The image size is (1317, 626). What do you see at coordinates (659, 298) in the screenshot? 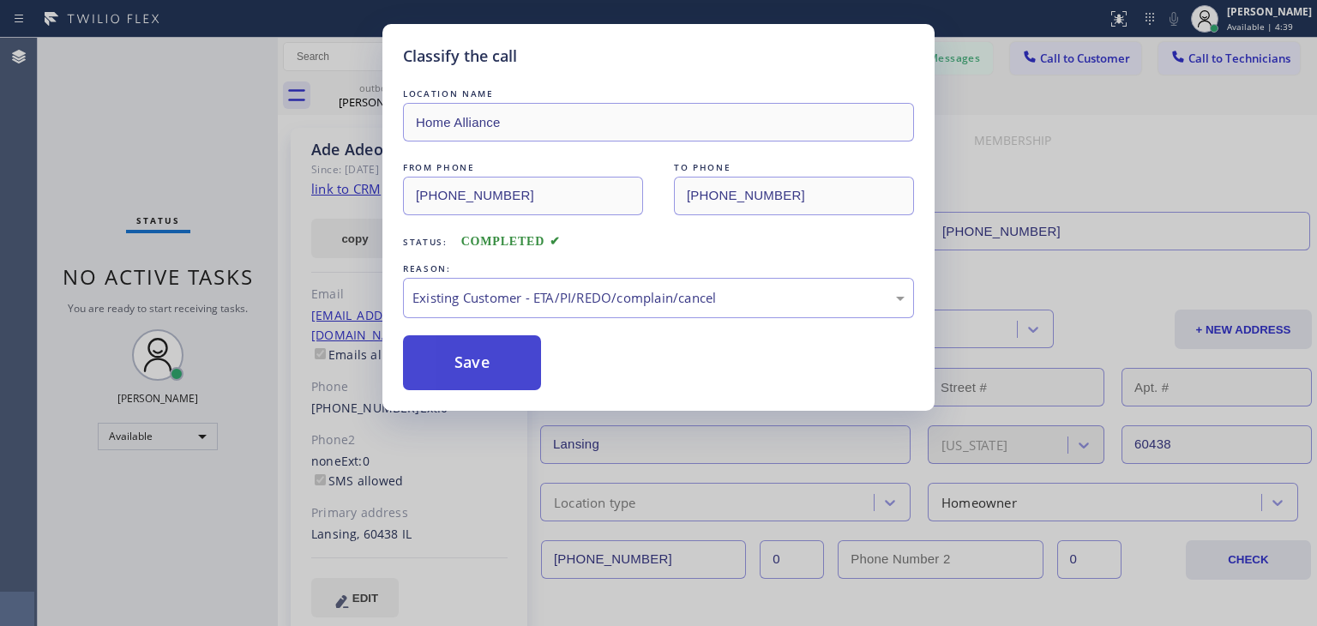
I see `div: Existing Customer - ETA/PI/REDO/complain/cancel` at bounding box center [659, 298].